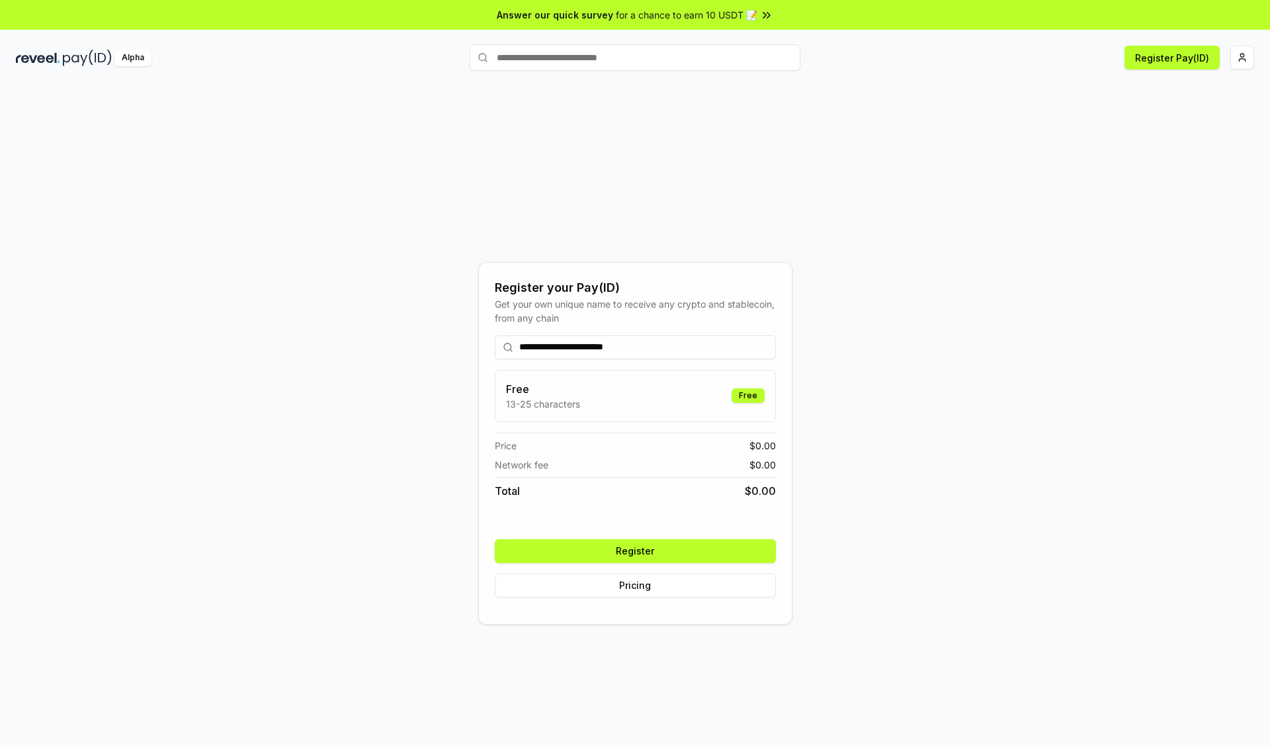 This screenshot has height=747, width=1270. Describe the element at coordinates (521, 464) in the screenshot. I see `span: Network fee` at that location.